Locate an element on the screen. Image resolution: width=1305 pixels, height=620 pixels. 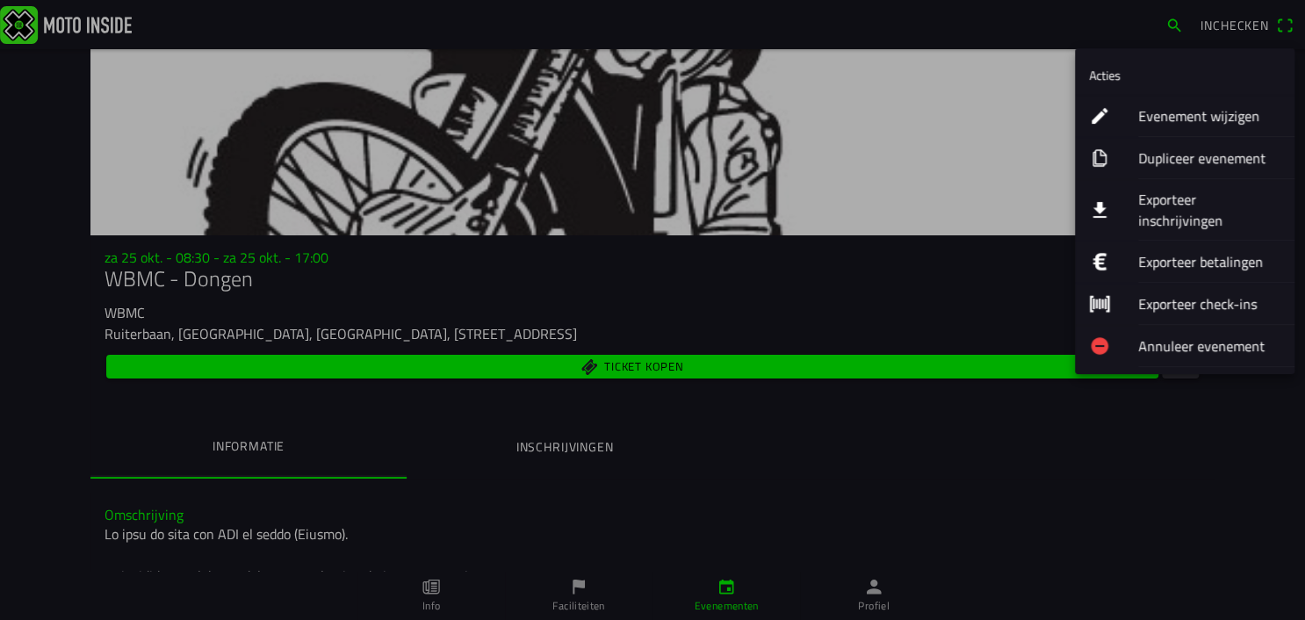
ion-icon: create is located at coordinates (1100, 116).